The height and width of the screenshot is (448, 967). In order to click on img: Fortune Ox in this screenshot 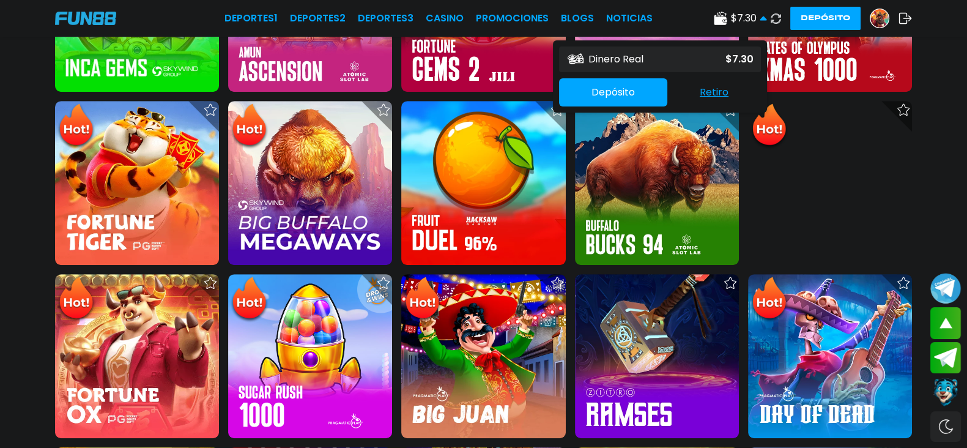, I will do `click(137, 356)`.